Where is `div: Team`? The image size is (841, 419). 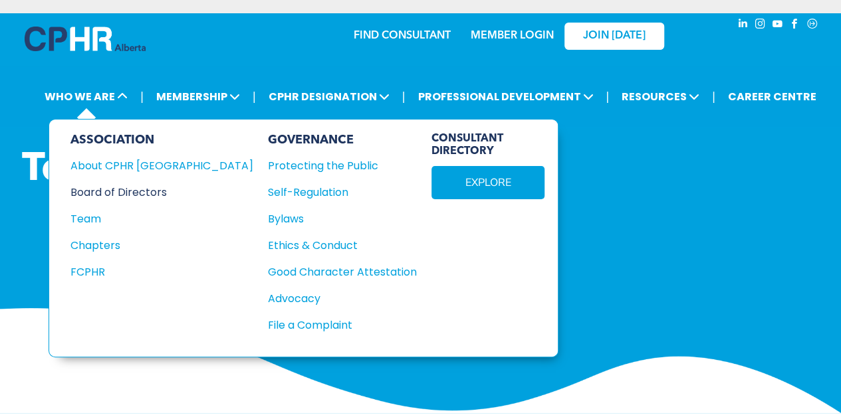 div: Team is located at coordinates (153, 219).